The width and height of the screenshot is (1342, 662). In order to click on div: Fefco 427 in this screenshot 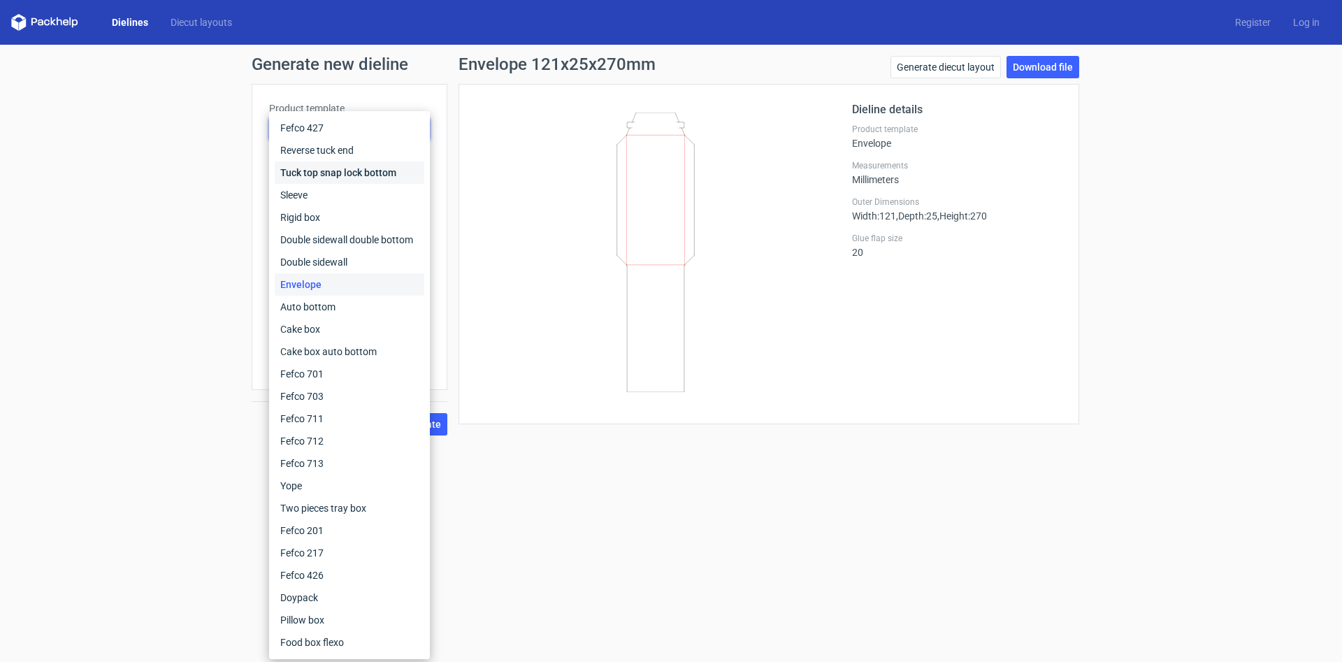, I will do `click(350, 128)`.